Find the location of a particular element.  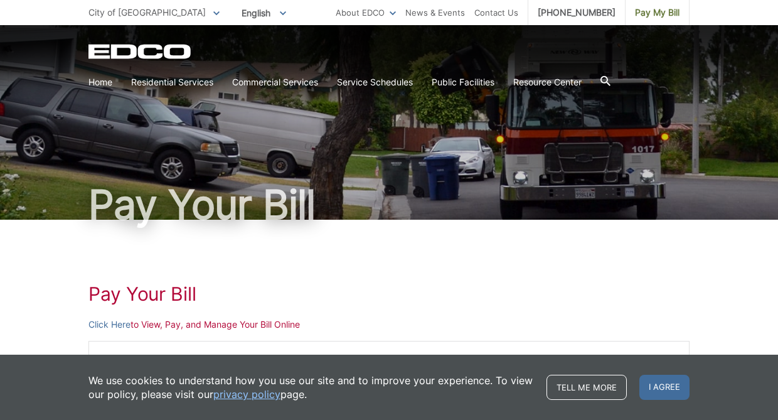

a: Resource Center is located at coordinates (547, 82).